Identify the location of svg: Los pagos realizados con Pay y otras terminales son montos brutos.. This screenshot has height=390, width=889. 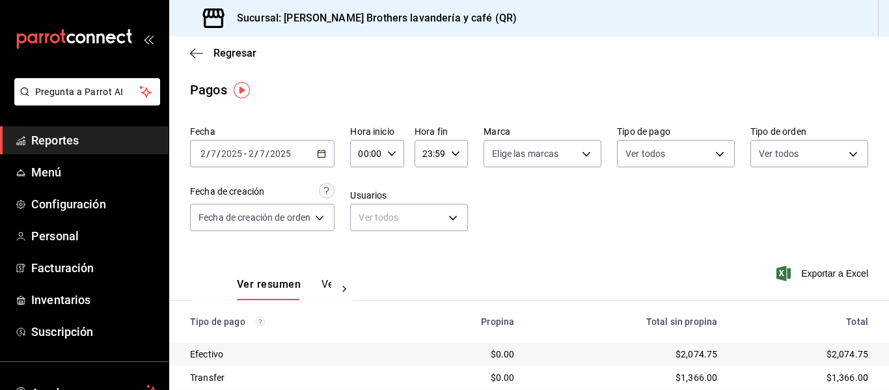
(260, 321).